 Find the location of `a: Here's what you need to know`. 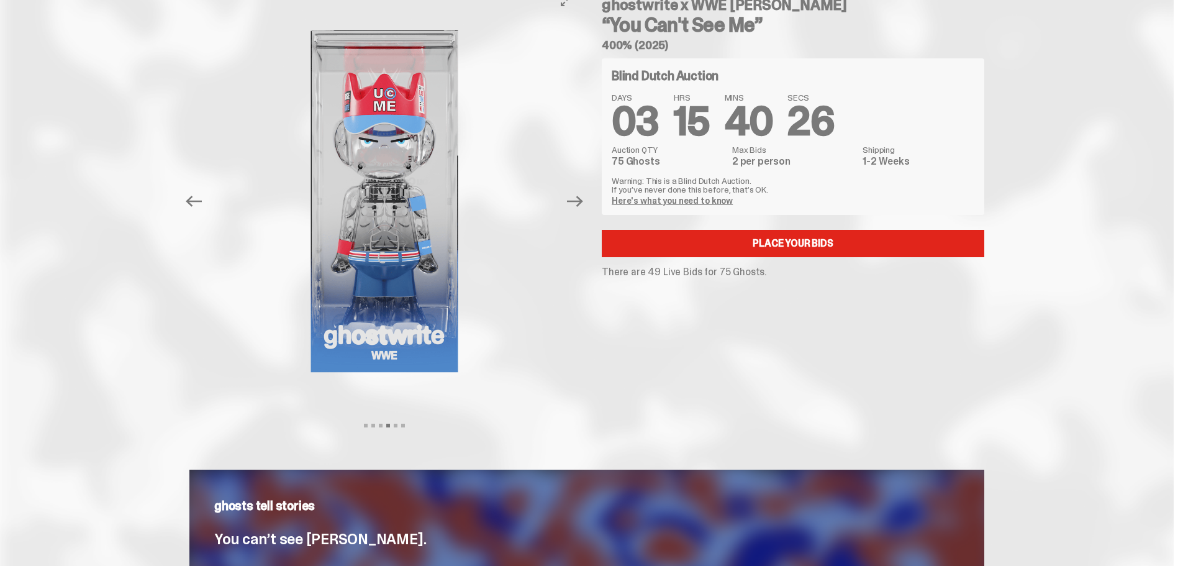

a: Here's what you need to know is located at coordinates (672, 201).